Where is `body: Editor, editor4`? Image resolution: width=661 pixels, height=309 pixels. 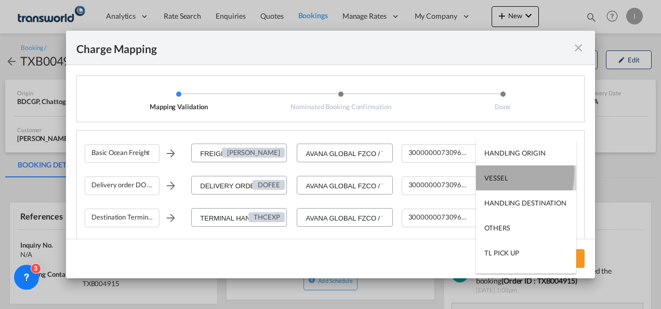
body: Editor, editor4 is located at coordinates (95, 16).